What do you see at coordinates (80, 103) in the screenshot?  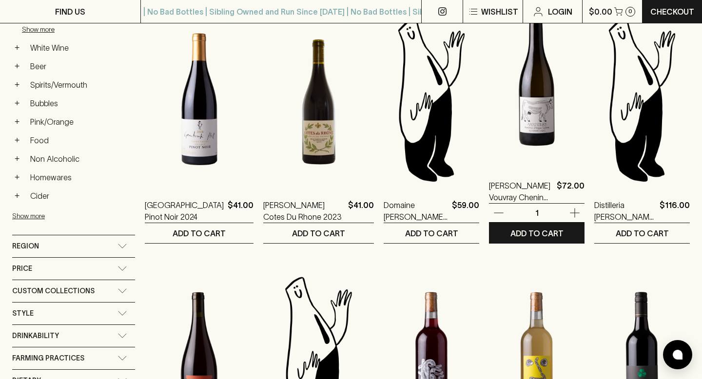 I see `a: Bubbles` at bounding box center [80, 103].